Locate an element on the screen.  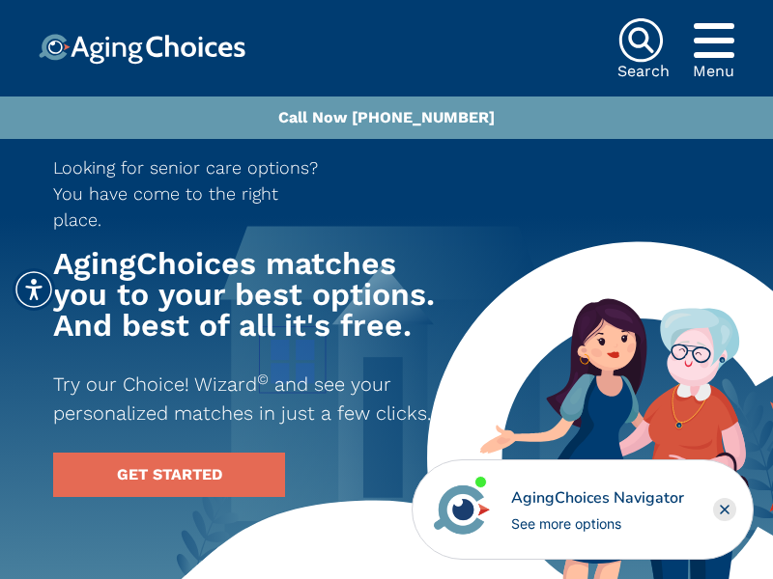
div: See more options is located at coordinates (597, 523).